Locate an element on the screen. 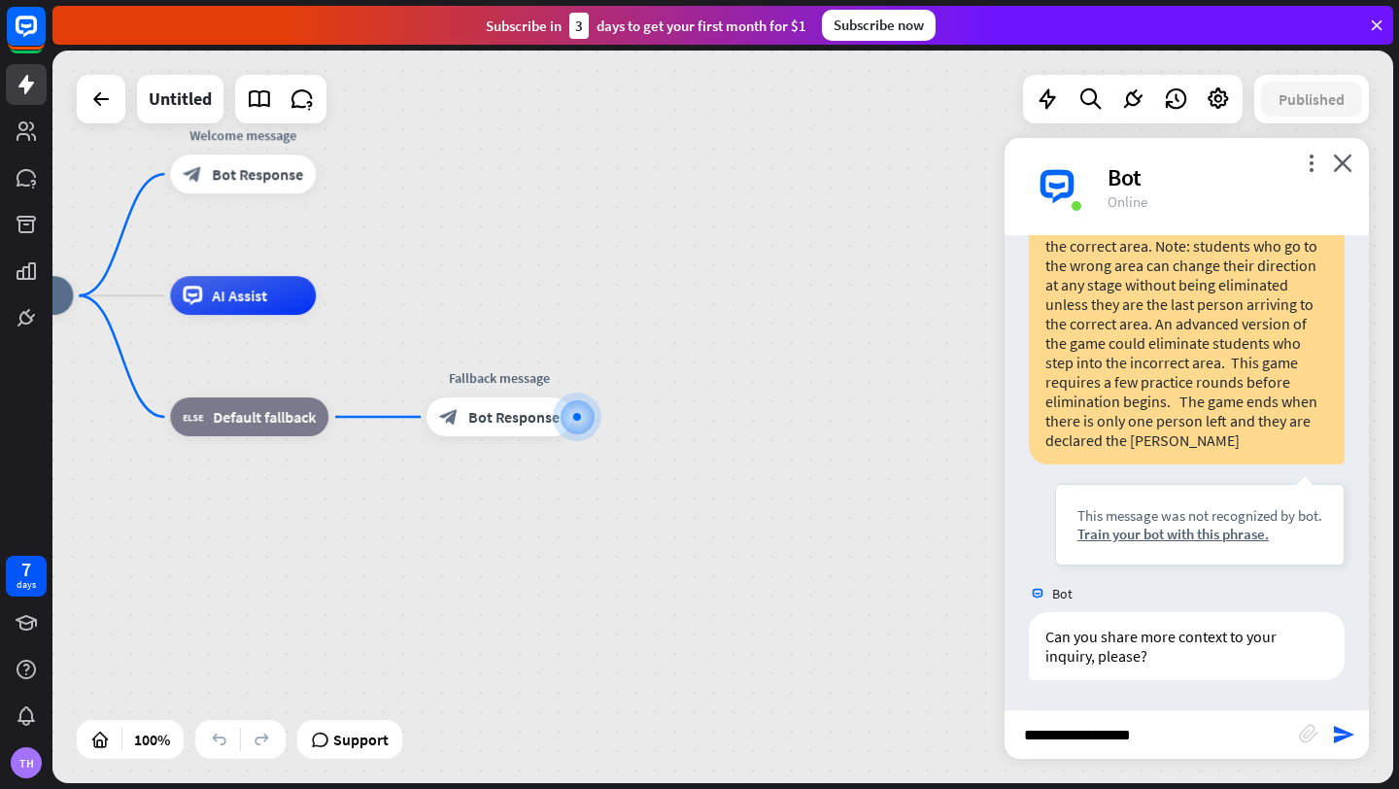  button: Published is located at coordinates (1312, 99).